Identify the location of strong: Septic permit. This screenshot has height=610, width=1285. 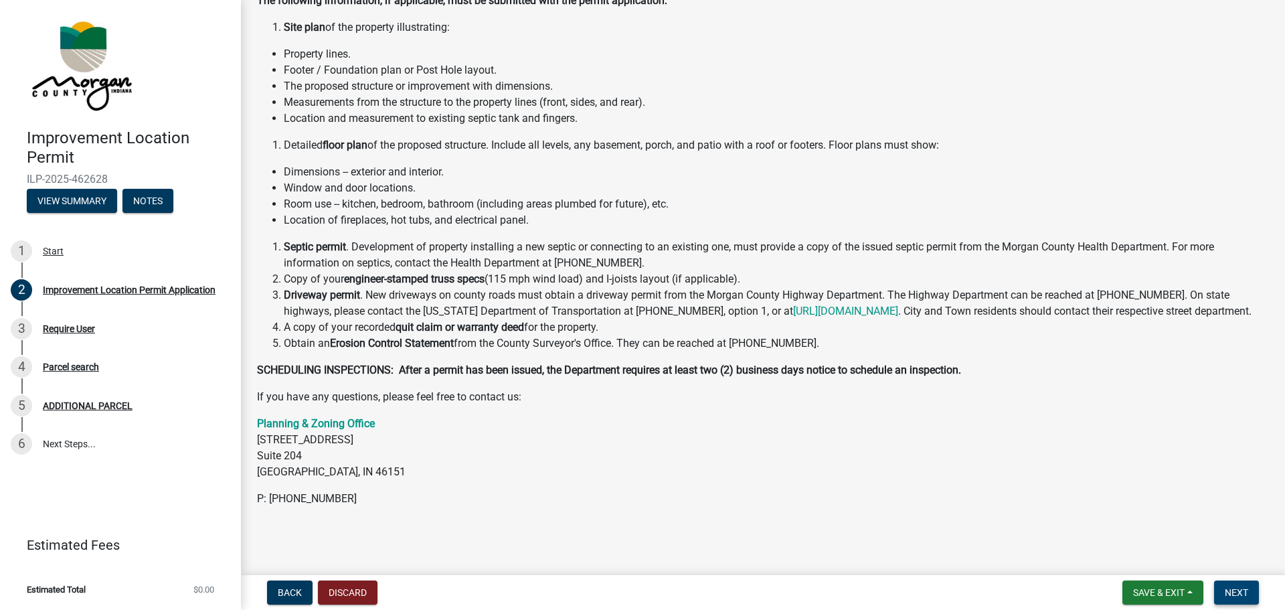
(315, 246).